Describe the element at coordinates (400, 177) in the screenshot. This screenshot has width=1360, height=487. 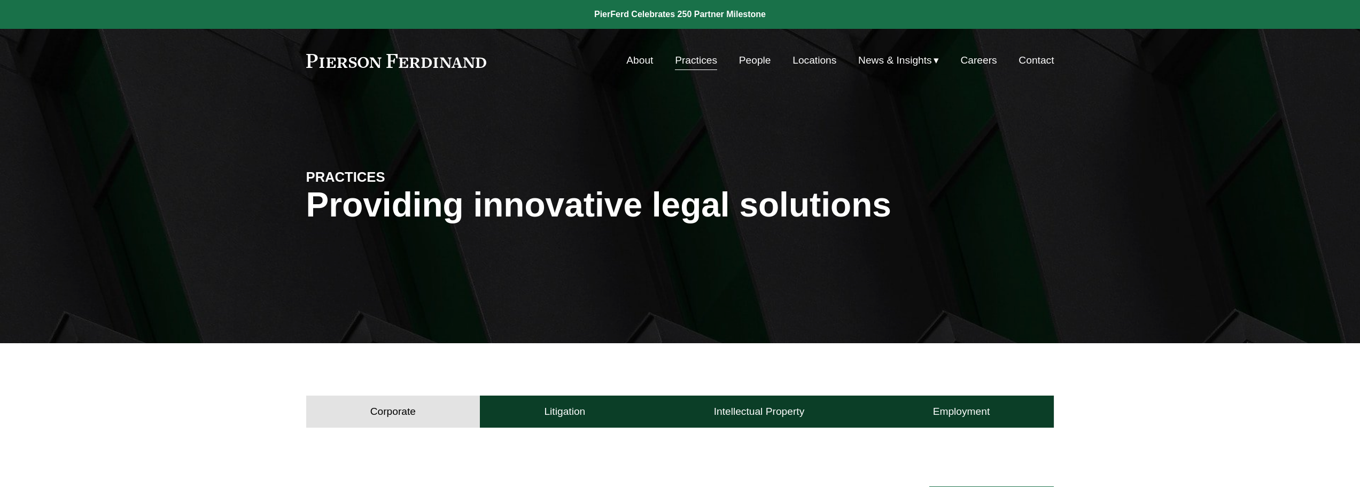
I see `h4: PRACTICES` at that location.